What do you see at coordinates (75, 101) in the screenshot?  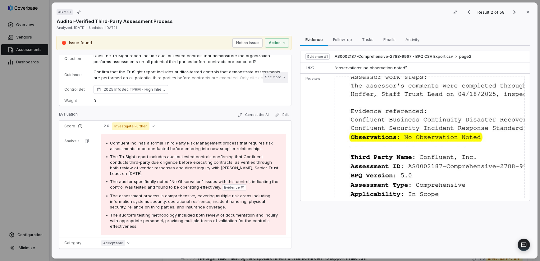 I see `p: Weight` at bounding box center [75, 101].